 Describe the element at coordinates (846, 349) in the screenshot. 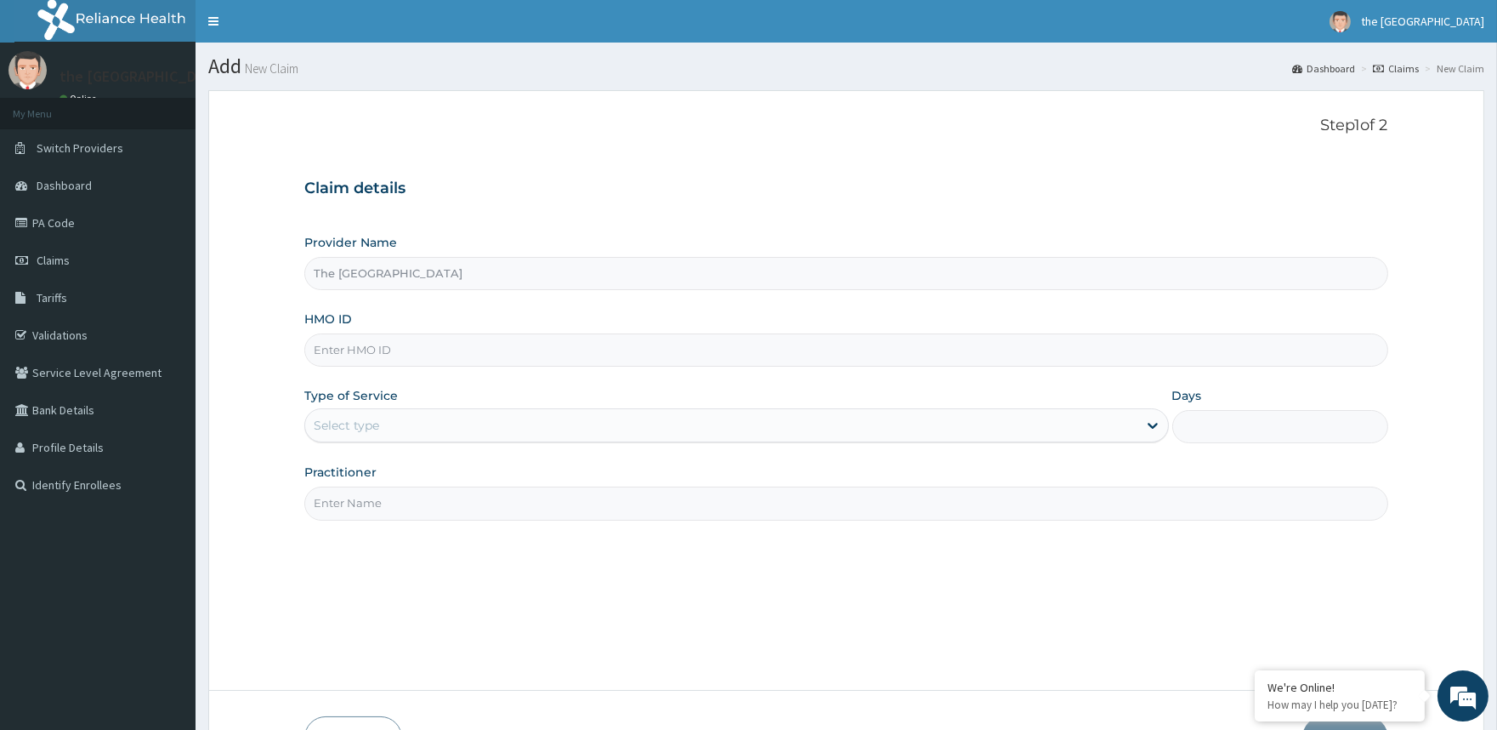

I see `input: Enter HMO ID` at that location.